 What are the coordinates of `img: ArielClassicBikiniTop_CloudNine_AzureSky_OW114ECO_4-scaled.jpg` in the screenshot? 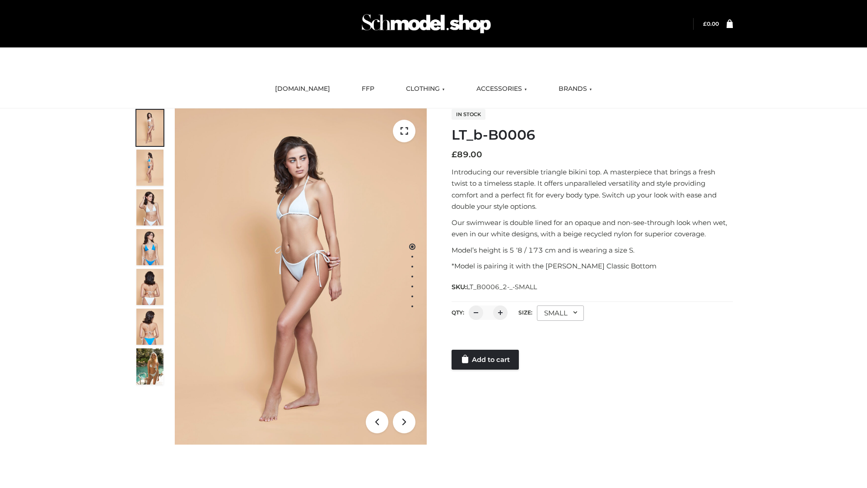 It's located at (150, 247).